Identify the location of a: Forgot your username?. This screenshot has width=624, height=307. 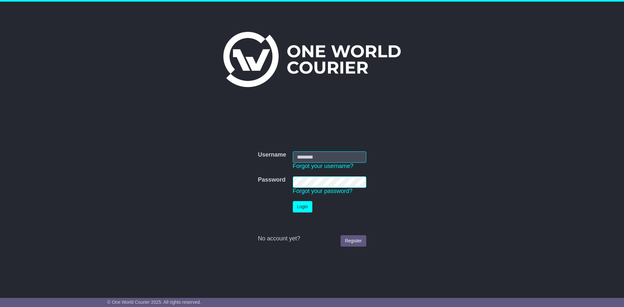
(323, 166).